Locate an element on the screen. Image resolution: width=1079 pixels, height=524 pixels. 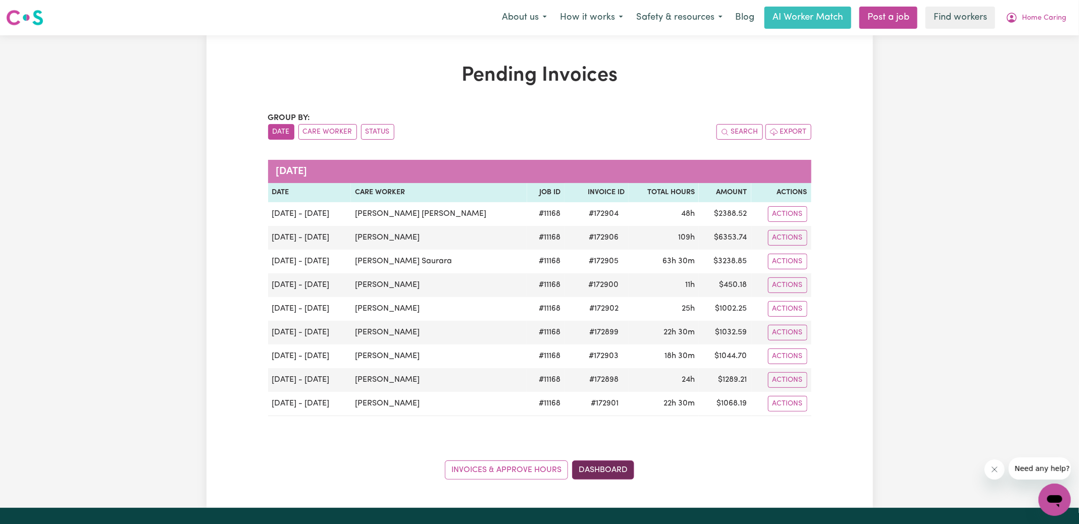
th: Invoice ID is located at coordinates (596, 193).